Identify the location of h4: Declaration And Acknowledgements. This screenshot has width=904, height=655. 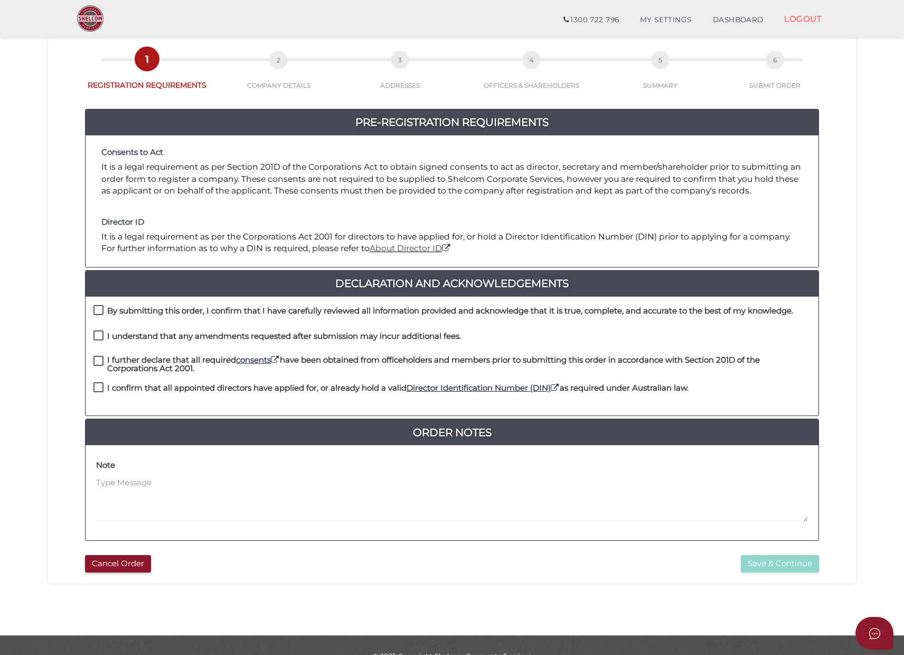
(452, 283).